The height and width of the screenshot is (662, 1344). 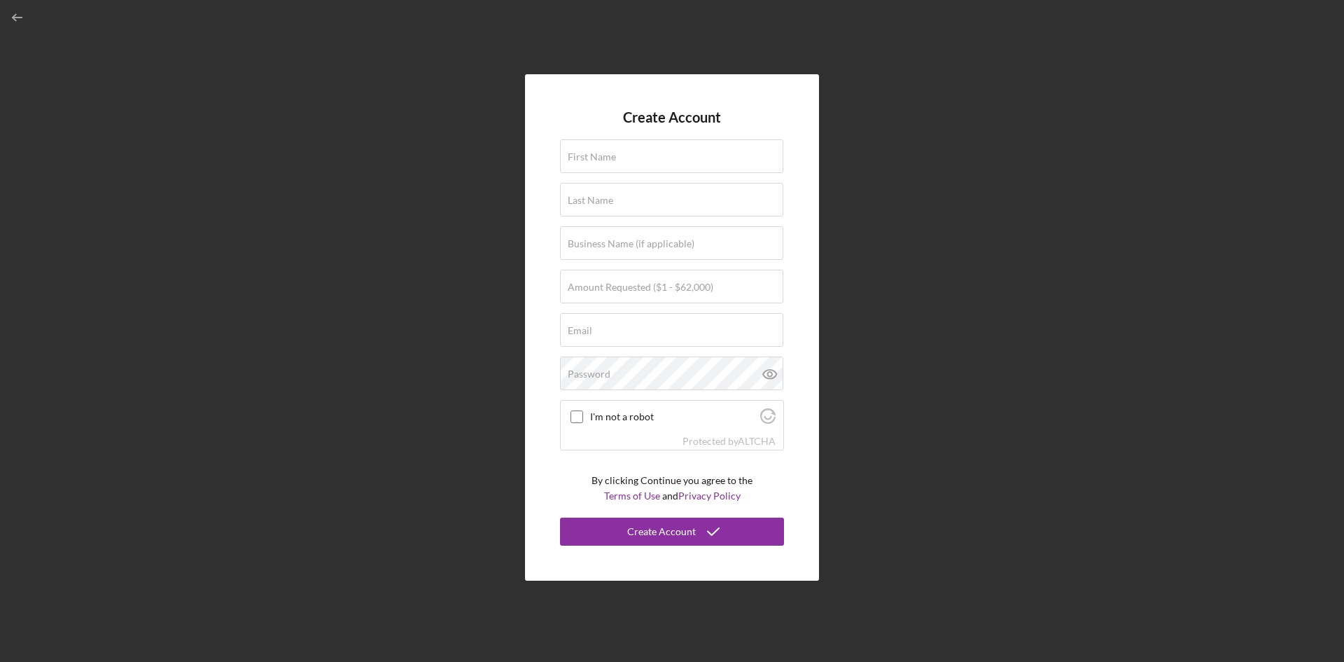 I want to click on h4: Create Account, so click(x=672, y=117).